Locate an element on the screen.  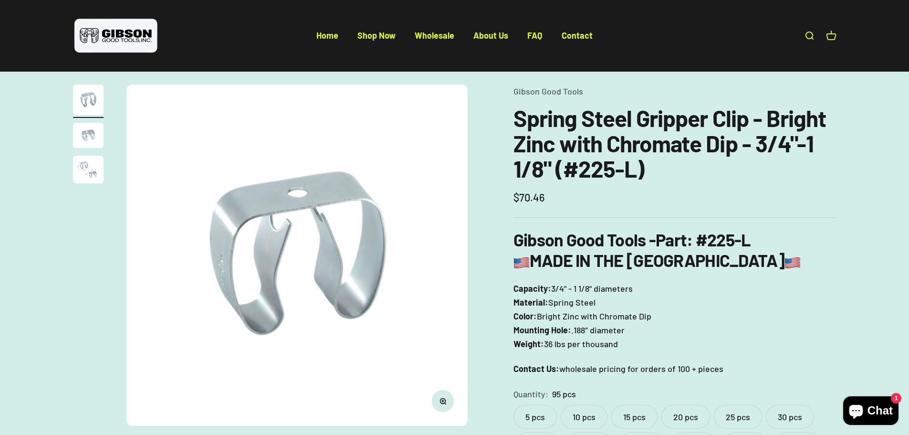
a: FAQ is located at coordinates (535, 35).